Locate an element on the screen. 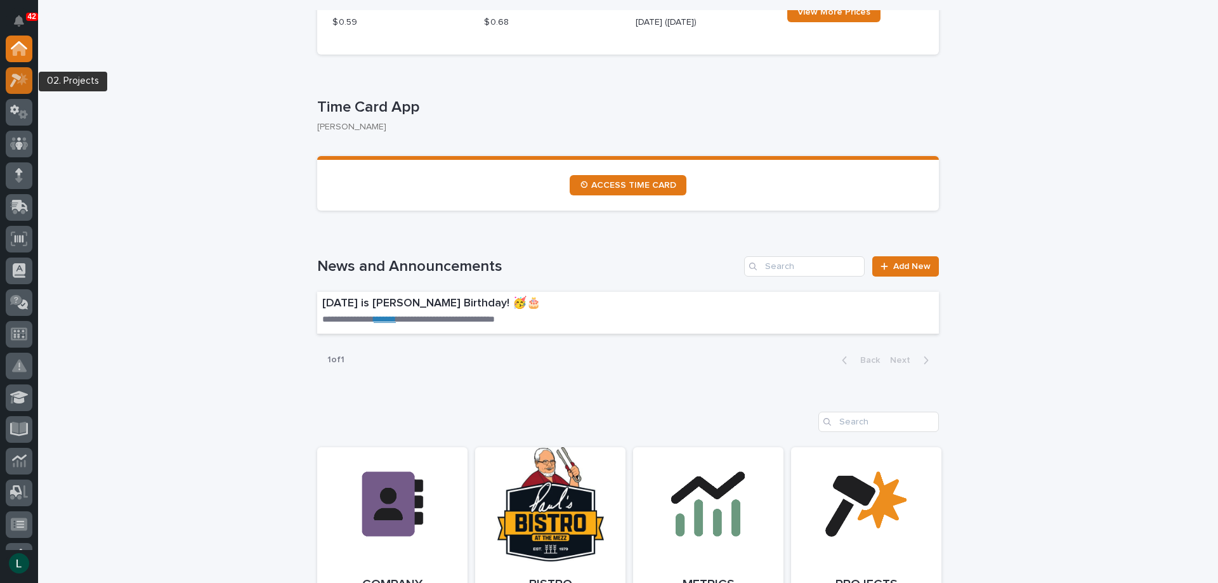 The width and height of the screenshot is (1218, 583). button: users-avatar is located at coordinates (19, 563).